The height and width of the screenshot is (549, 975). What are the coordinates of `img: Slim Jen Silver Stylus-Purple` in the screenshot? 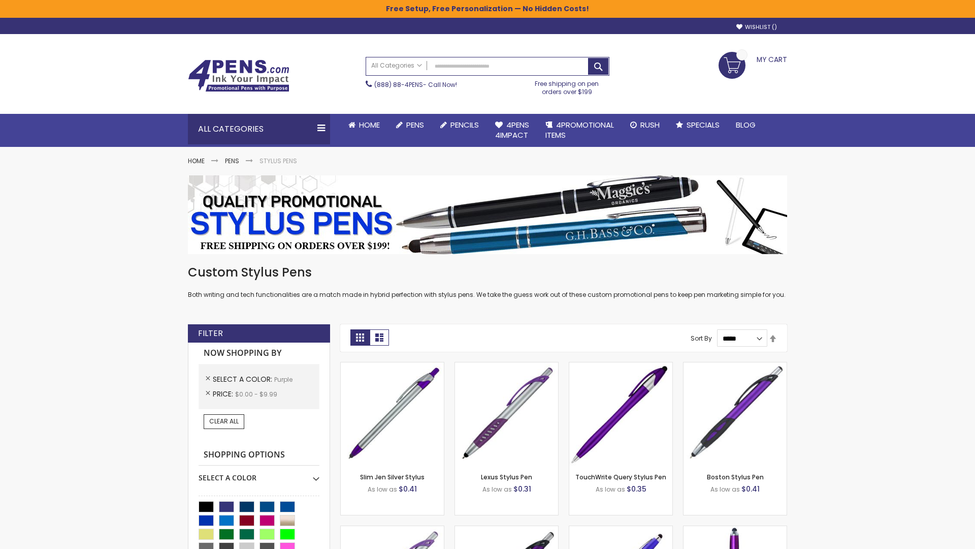 It's located at (392, 414).